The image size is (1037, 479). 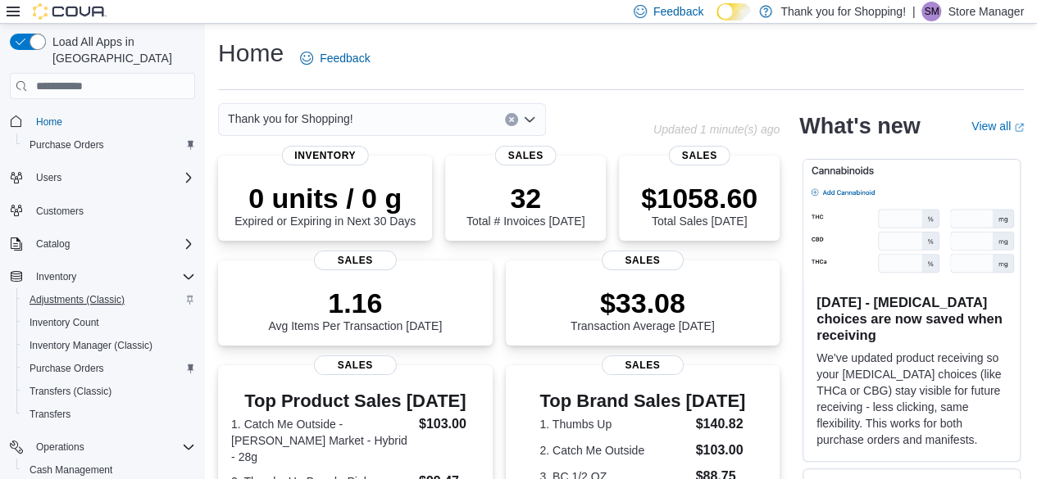 I want to click on button: Open list of options, so click(x=529, y=120).